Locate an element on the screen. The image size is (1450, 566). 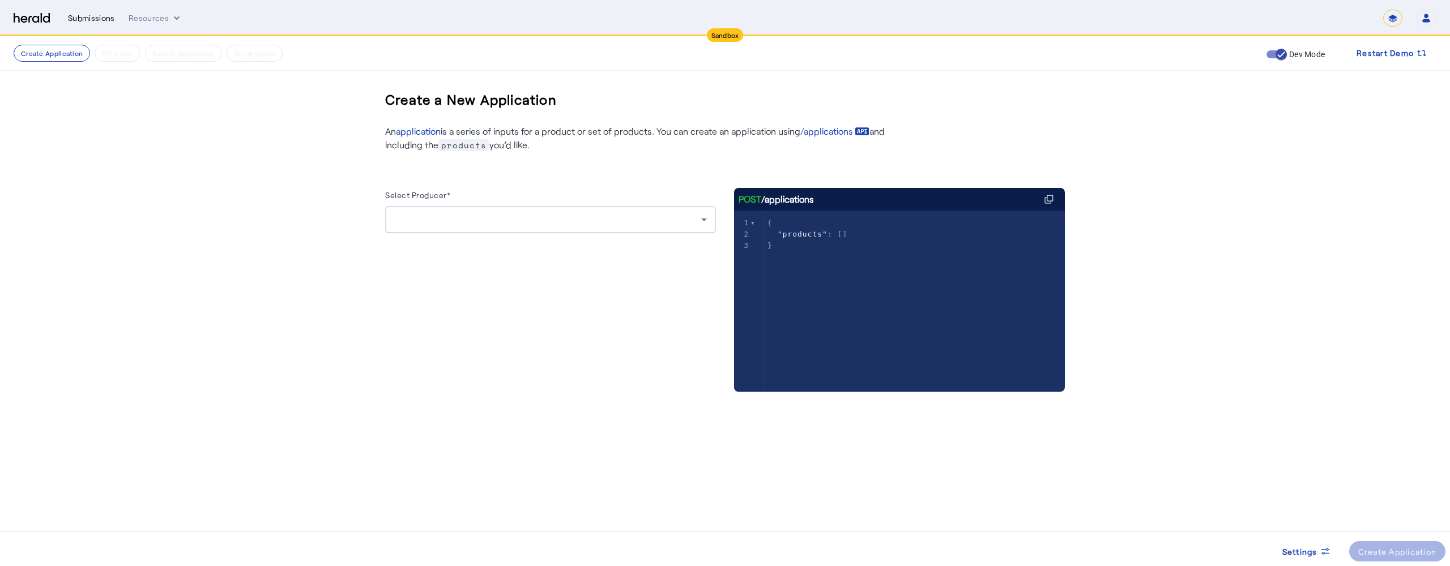
button: Create Application is located at coordinates (52, 53).